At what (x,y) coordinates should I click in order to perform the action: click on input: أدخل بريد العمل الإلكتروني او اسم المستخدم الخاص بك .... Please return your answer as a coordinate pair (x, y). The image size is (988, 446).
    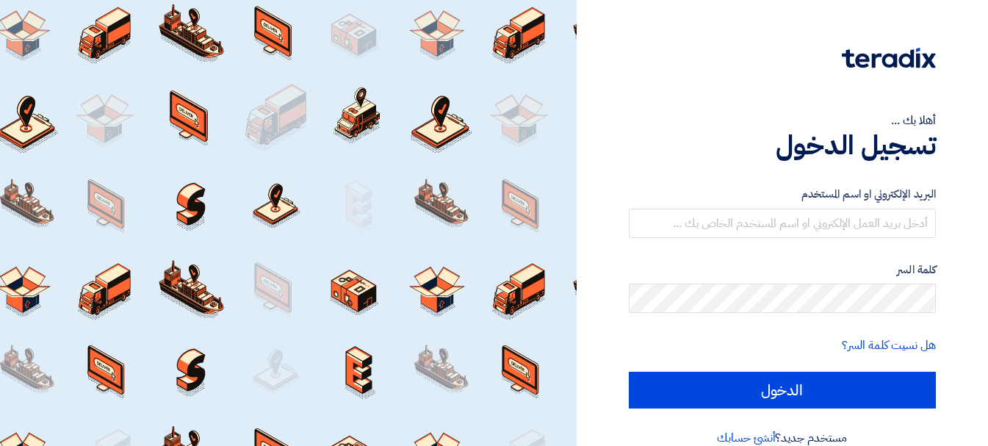
    Looking at the image, I should click on (782, 223).